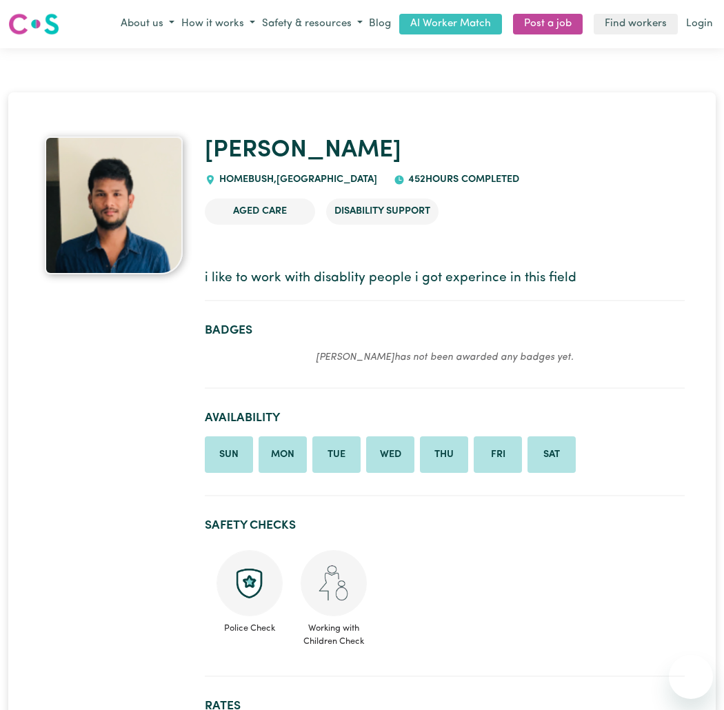 The image size is (724, 710). What do you see at coordinates (34, 24) in the screenshot?
I see `a: Careseekers logo` at bounding box center [34, 24].